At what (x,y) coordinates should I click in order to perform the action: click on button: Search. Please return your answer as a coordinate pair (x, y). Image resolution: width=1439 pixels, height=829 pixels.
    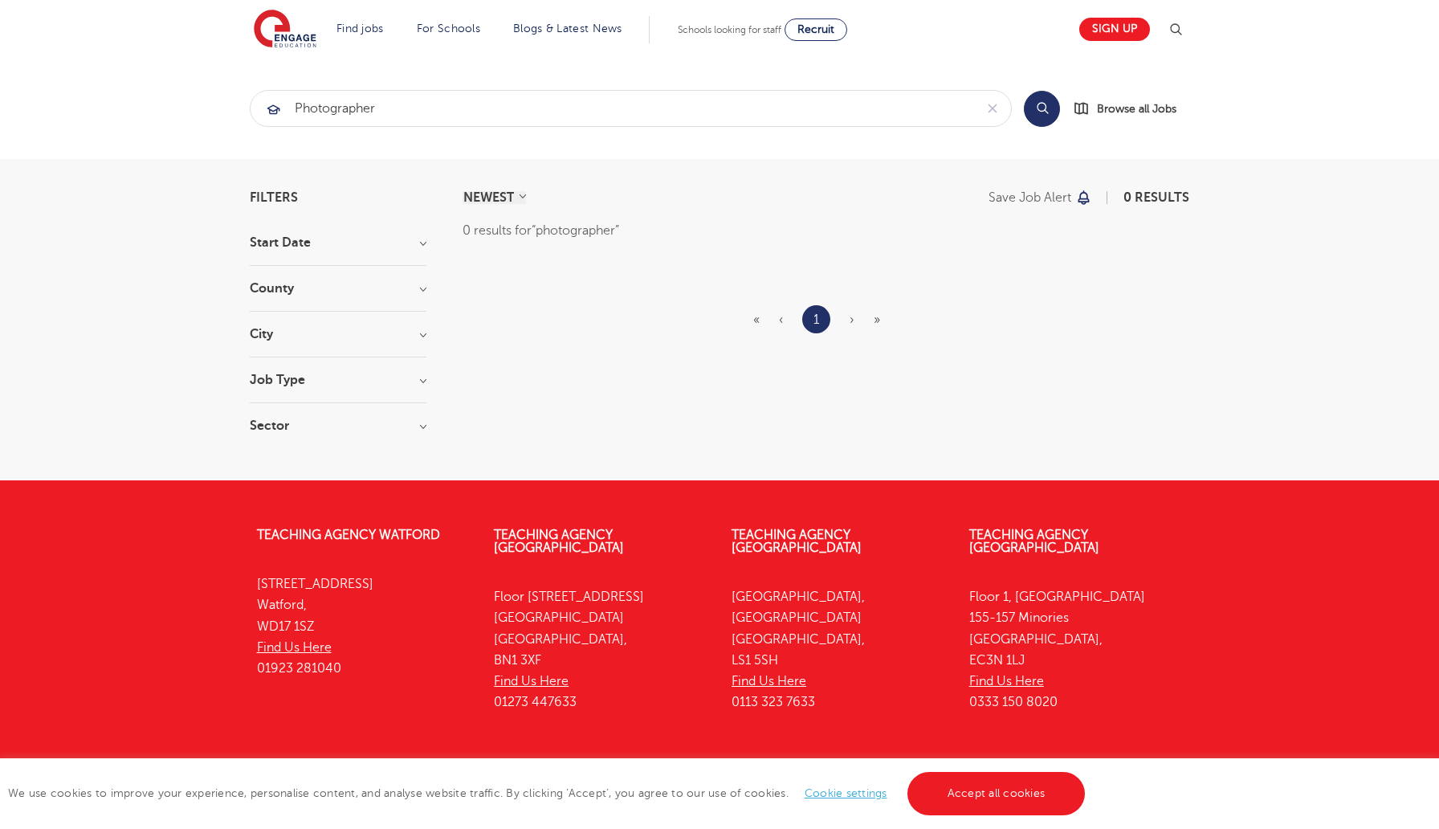
    Looking at the image, I should click on (1042, 108).